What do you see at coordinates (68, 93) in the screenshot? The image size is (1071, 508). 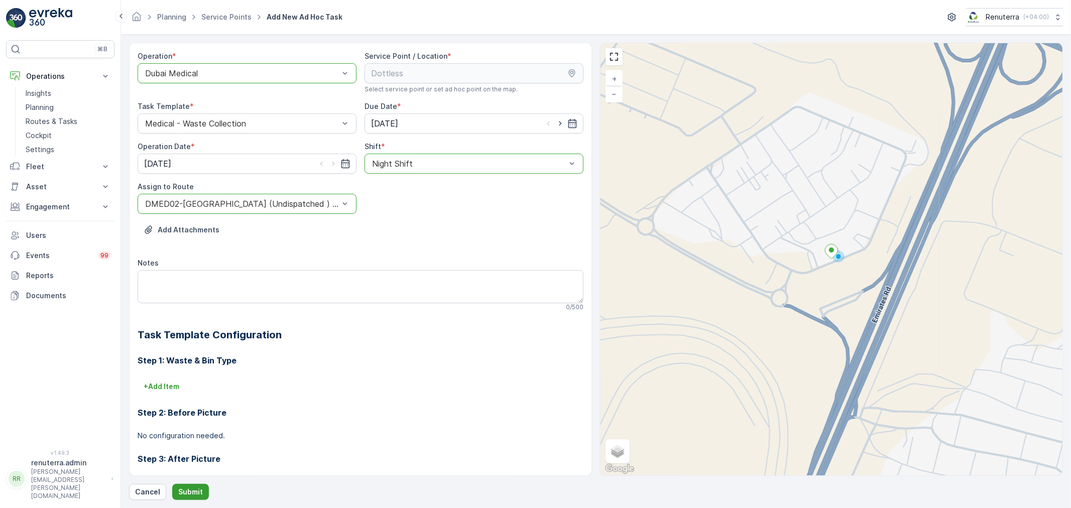 I see `a: Insights` at bounding box center [68, 93].